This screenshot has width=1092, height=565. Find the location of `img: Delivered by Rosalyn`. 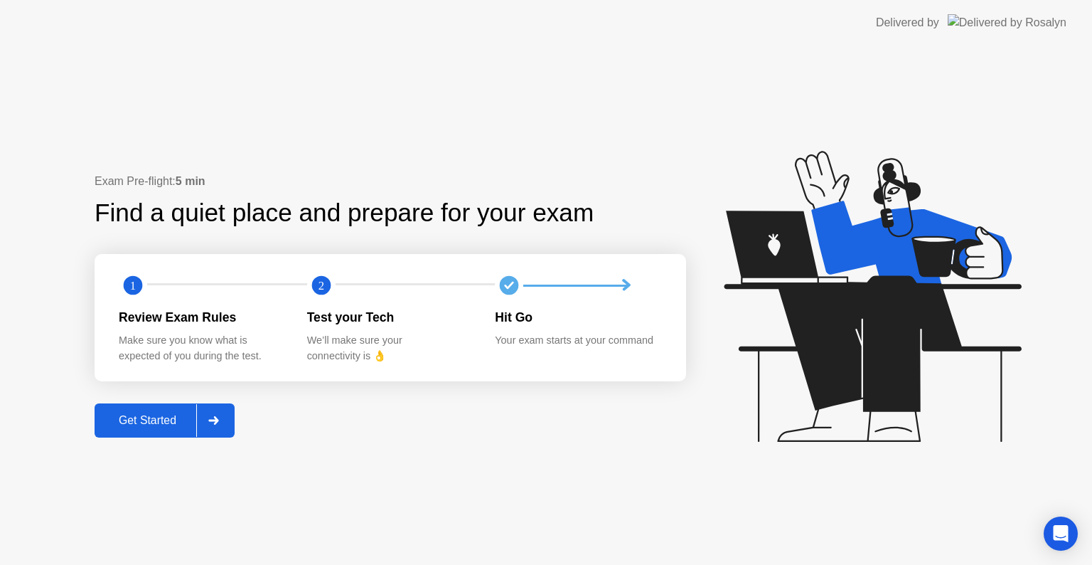

img: Delivered by Rosalyn is located at coordinates (1007, 22).